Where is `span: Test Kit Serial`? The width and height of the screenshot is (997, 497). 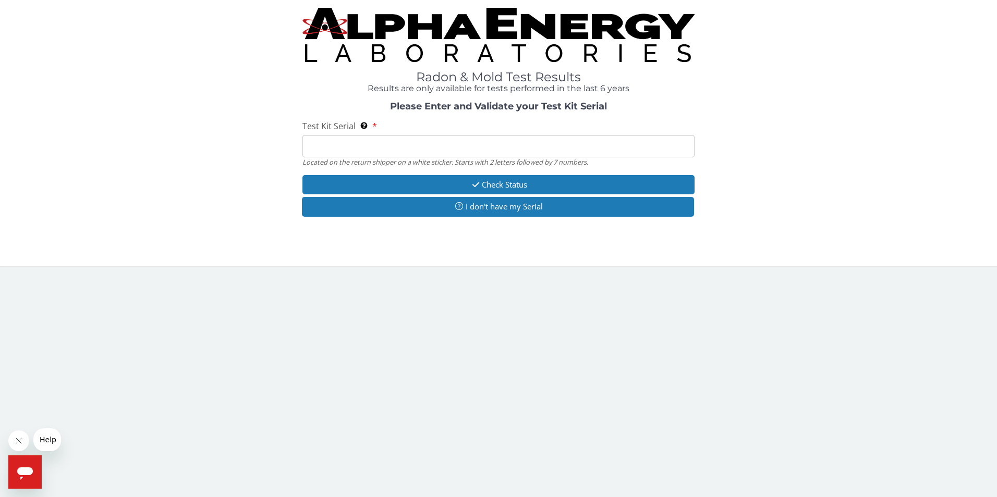
span: Test Kit Serial is located at coordinates (329, 126).